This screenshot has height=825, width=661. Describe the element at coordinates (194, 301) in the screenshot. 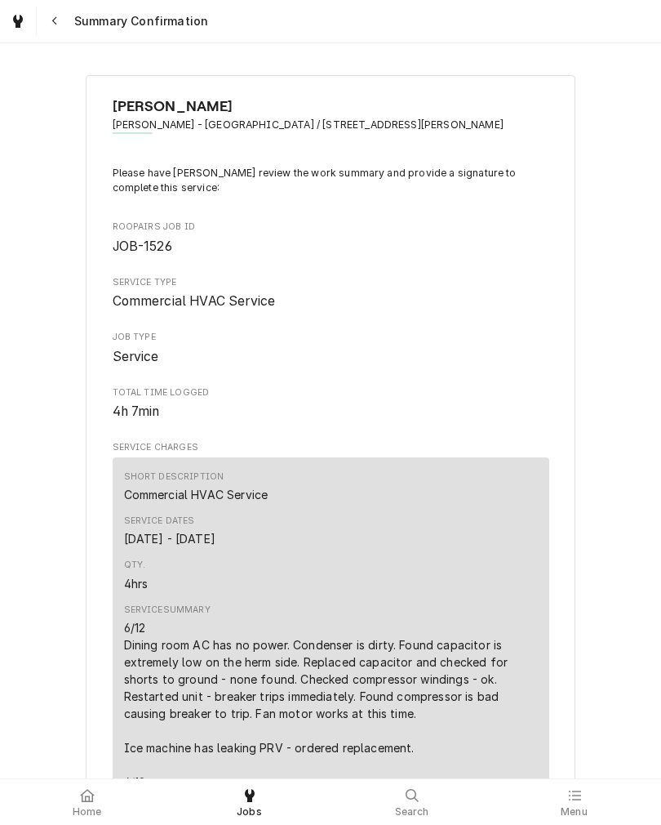

I see `span: Commercial HVAC Service` at that location.